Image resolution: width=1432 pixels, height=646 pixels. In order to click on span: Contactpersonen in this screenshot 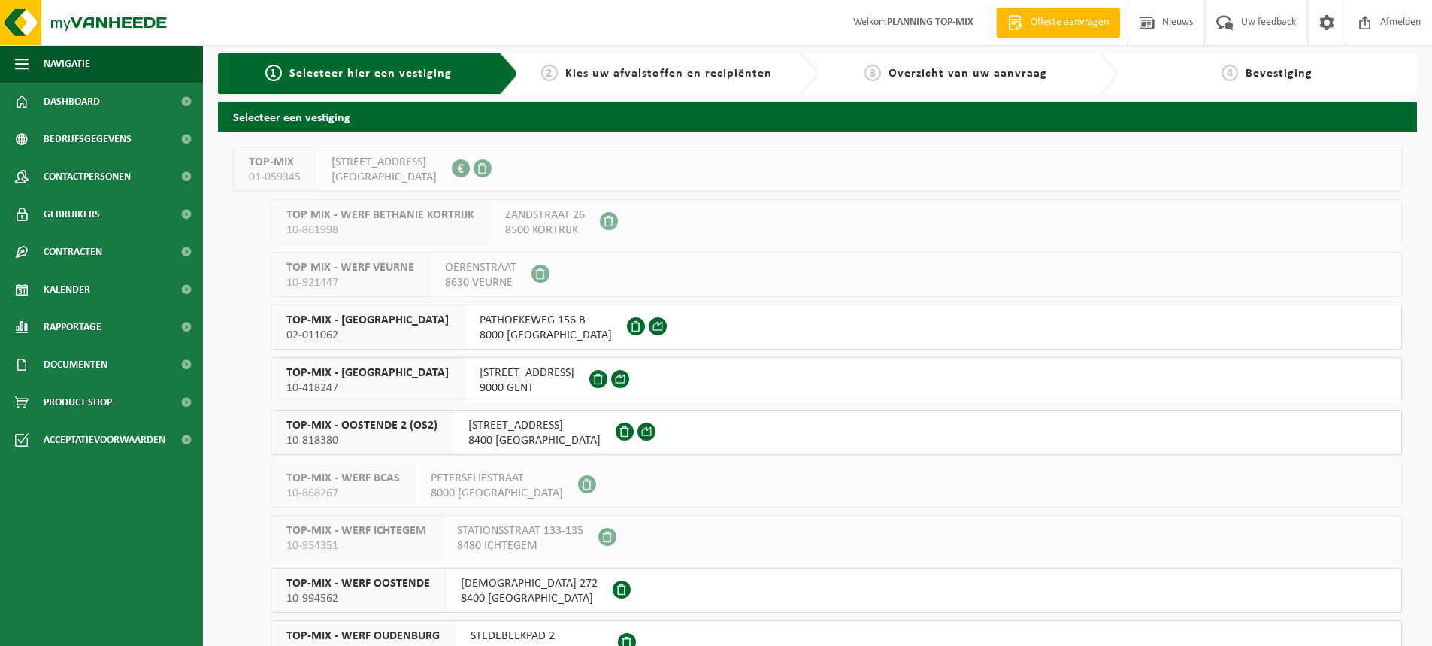, I will do `click(87, 177)`.